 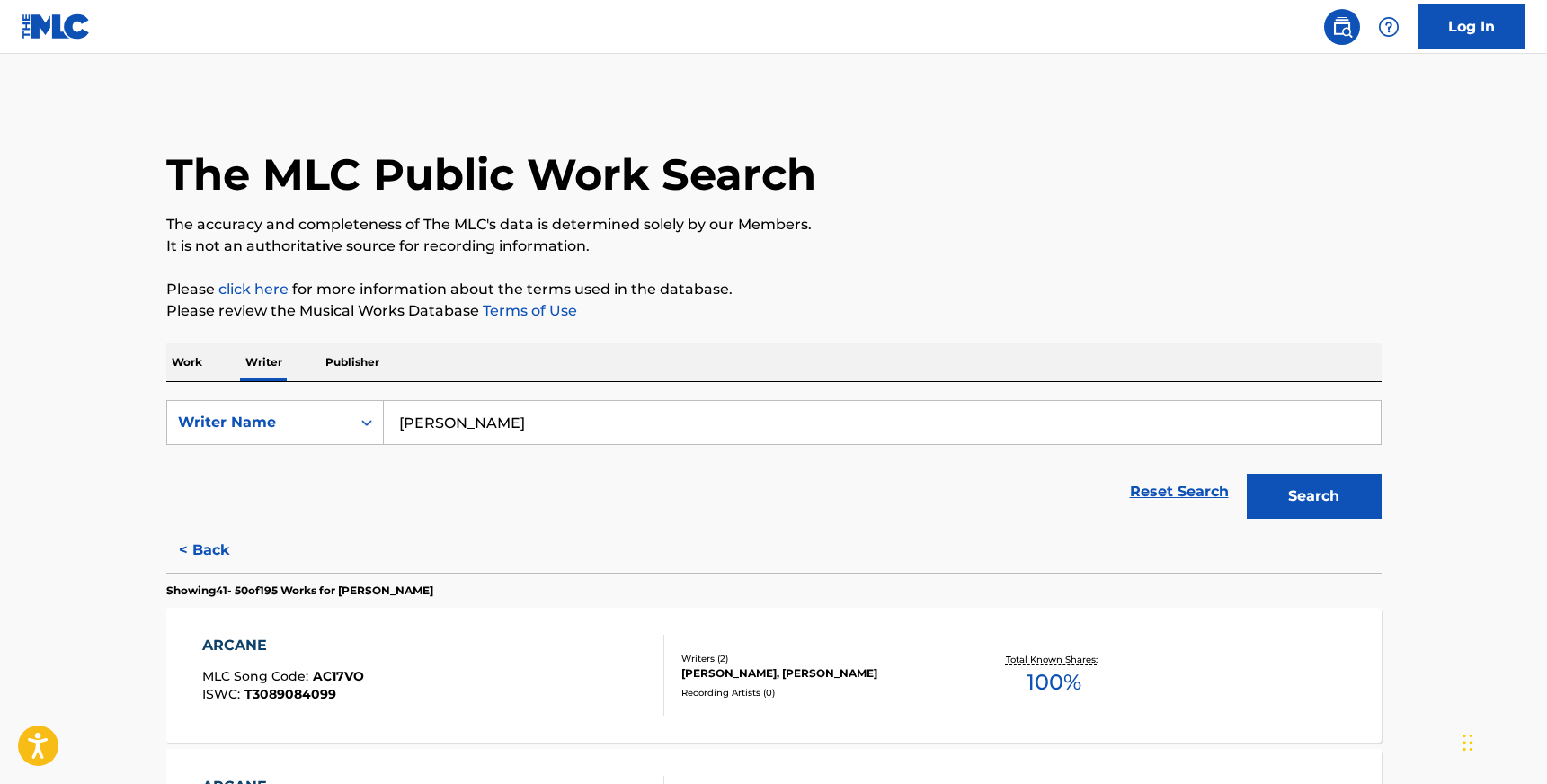 What do you see at coordinates (1054, 659) in the screenshot?
I see `p: Total Known Shares:` at bounding box center [1054, 659].